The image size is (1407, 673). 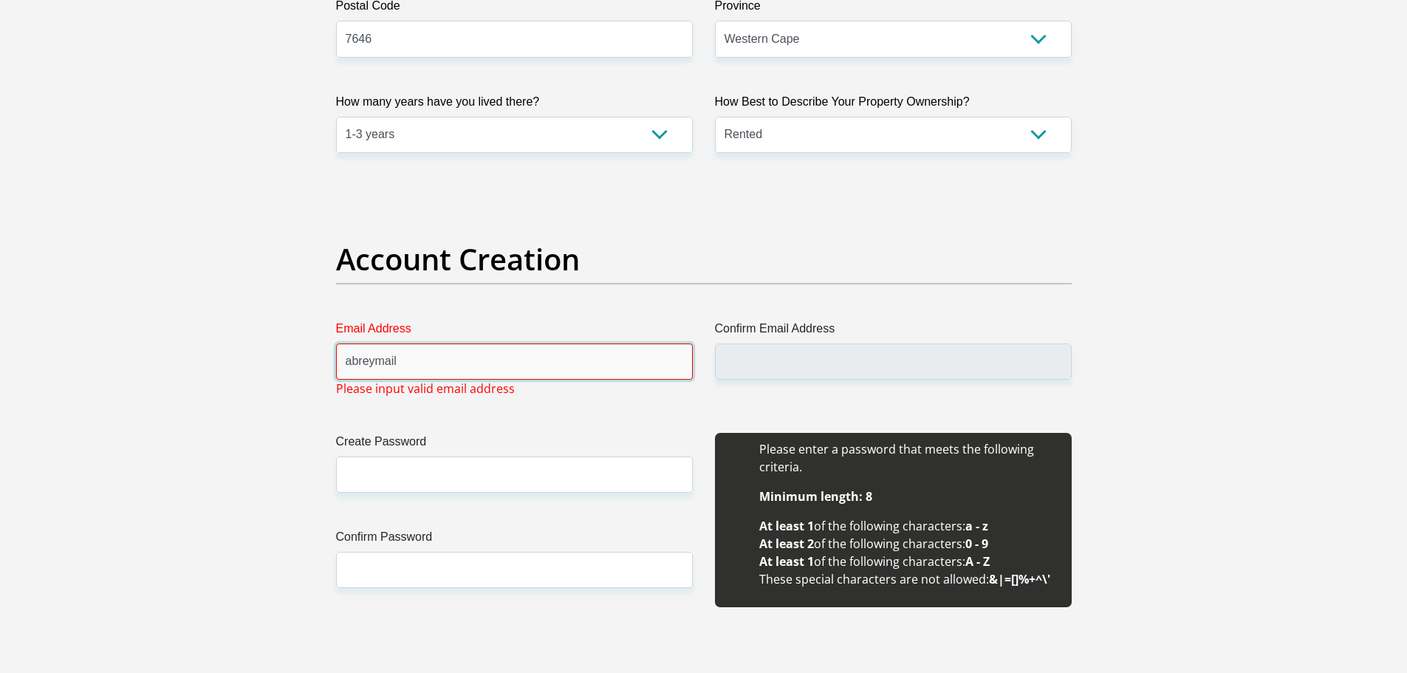 I want to click on label: Create Password, so click(x=514, y=445).